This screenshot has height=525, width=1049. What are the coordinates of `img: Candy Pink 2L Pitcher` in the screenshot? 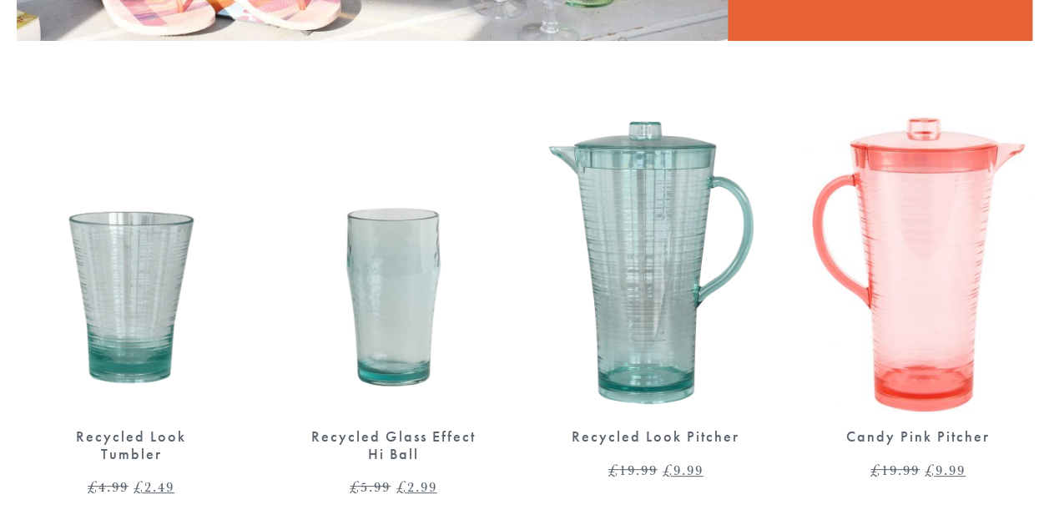 It's located at (918, 264).